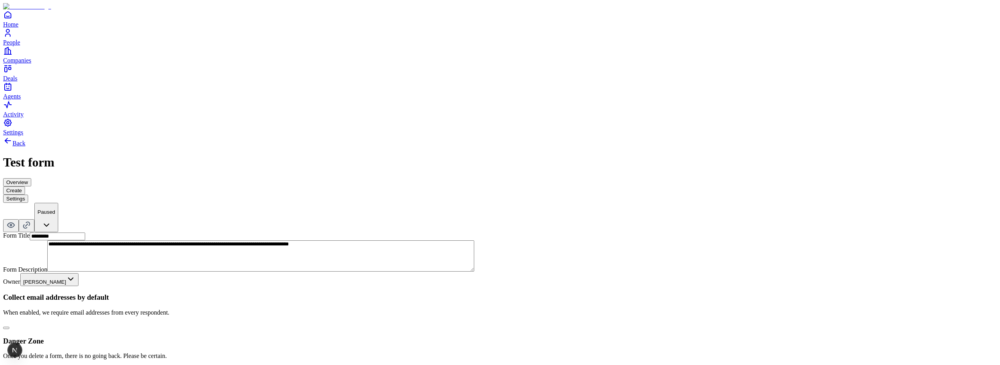 The width and height of the screenshot is (1000, 365). Describe the element at coordinates (12, 281) in the screenshot. I see `label: Owner` at that location.